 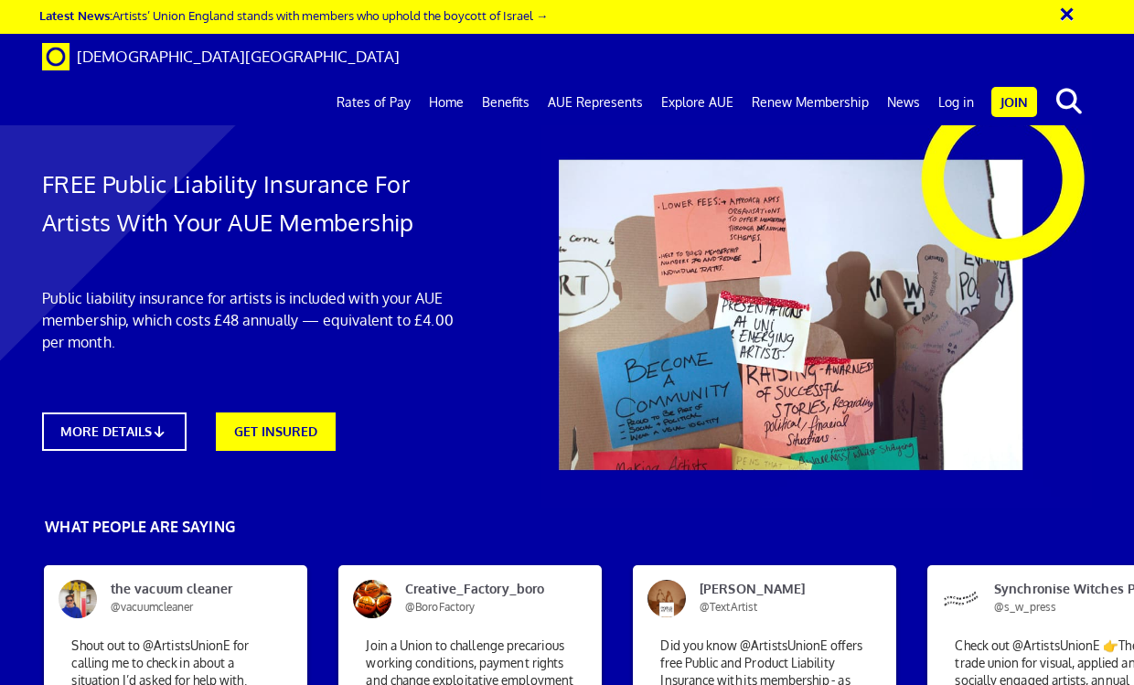 I want to click on strong: Latest News:, so click(x=76, y=15).